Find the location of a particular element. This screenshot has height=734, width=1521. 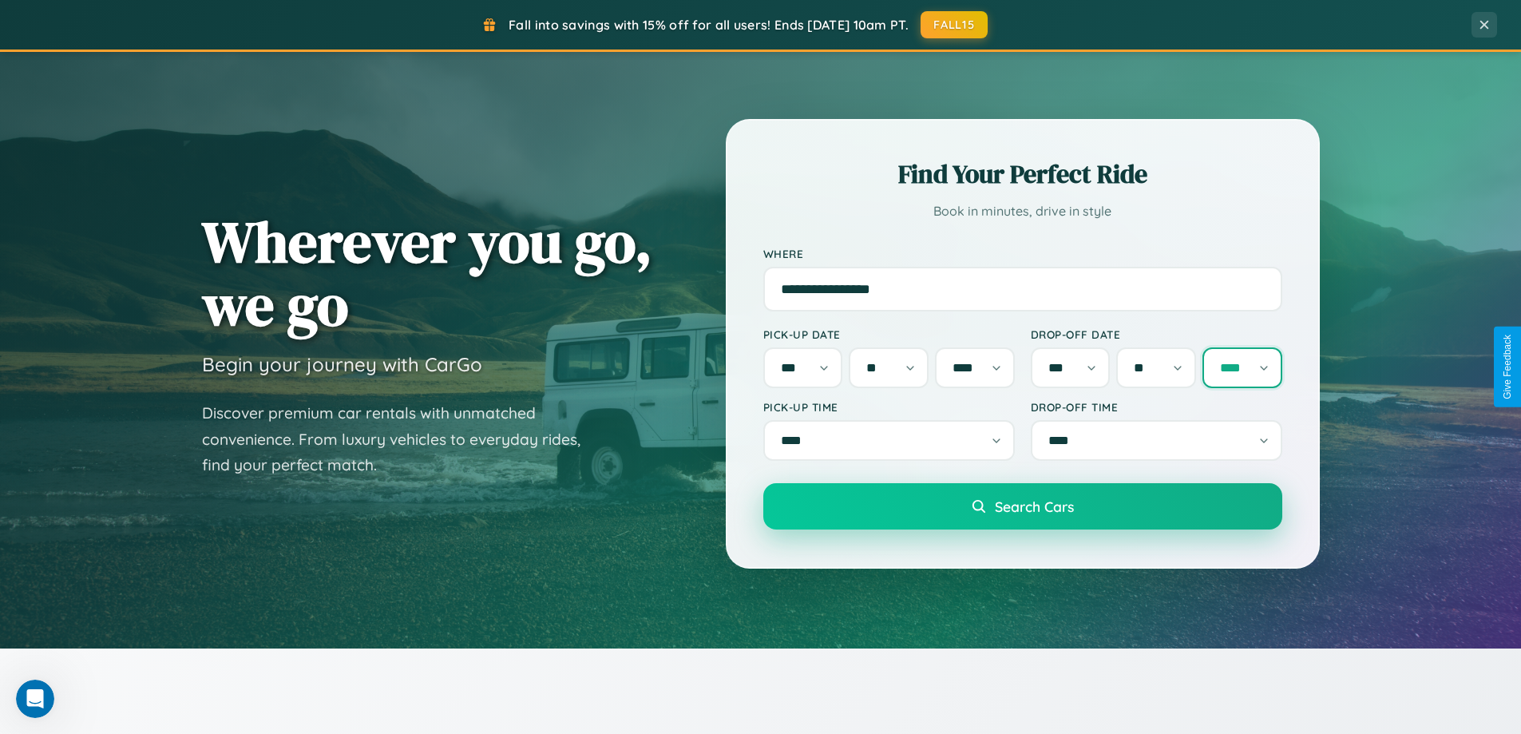

label: Pick-up Date is located at coordinates (889, 334).